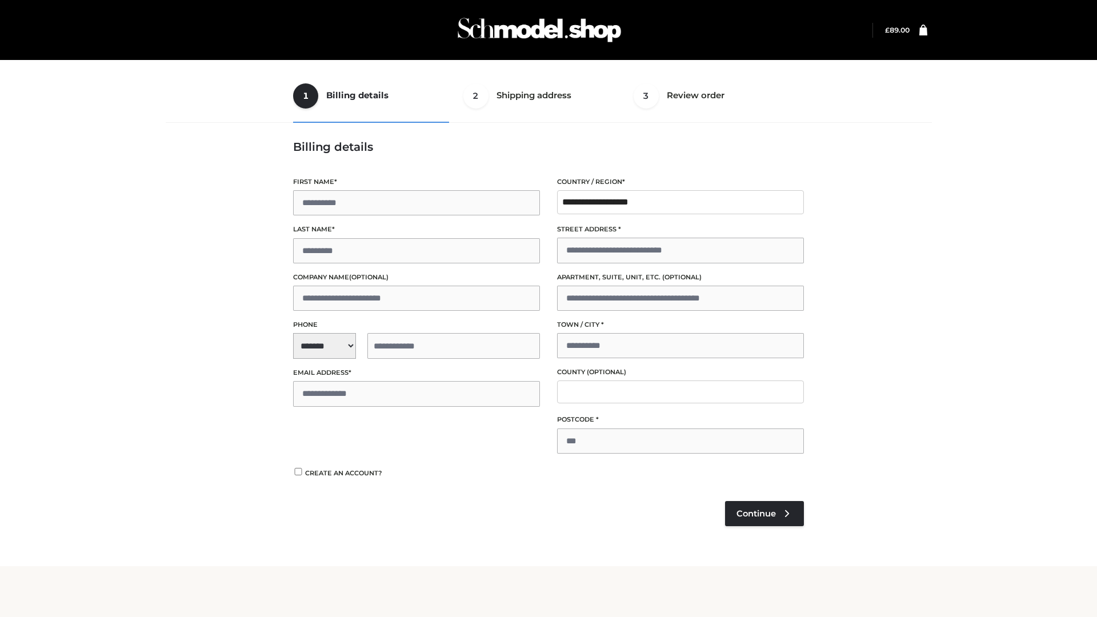 This screenshot has height=617, width=1097. I want to click on span: Continue, so click(756, 514).